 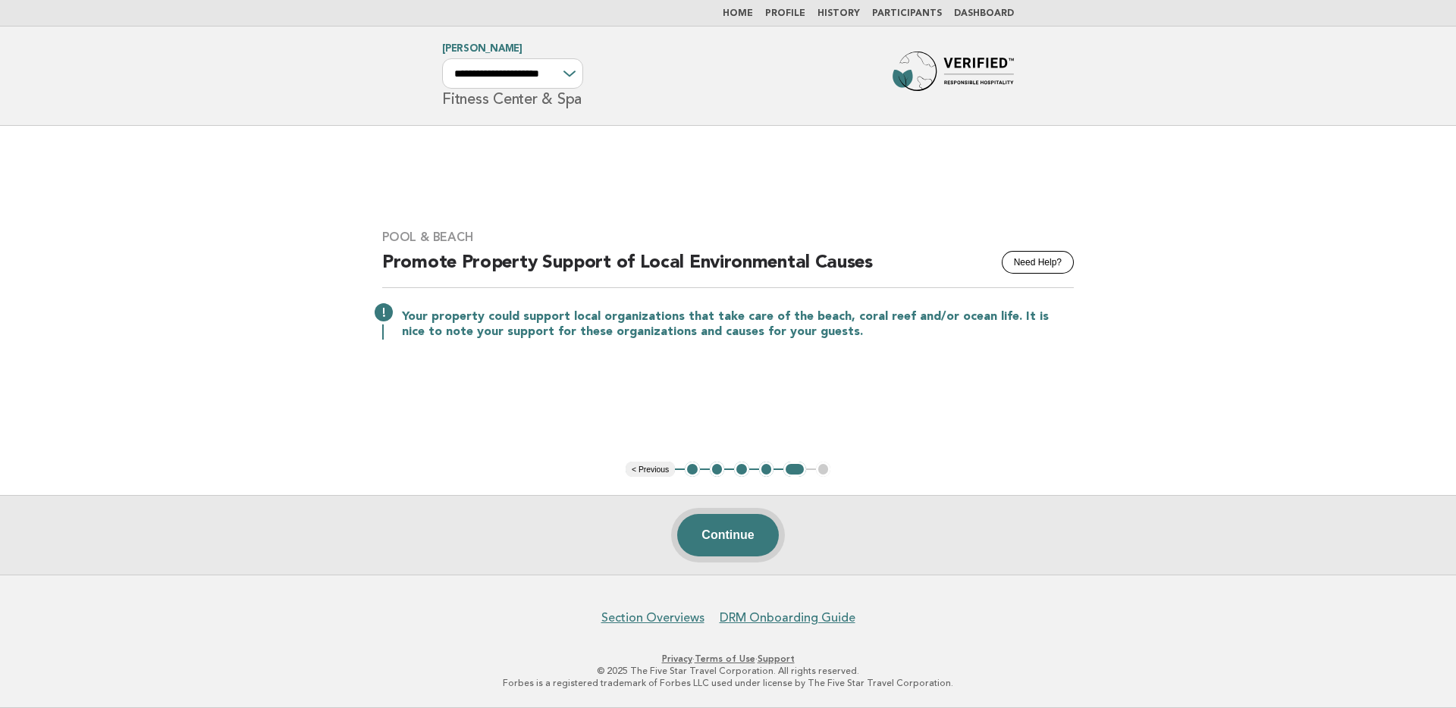 I want to click on button: 5, so click(x=794, y=469).